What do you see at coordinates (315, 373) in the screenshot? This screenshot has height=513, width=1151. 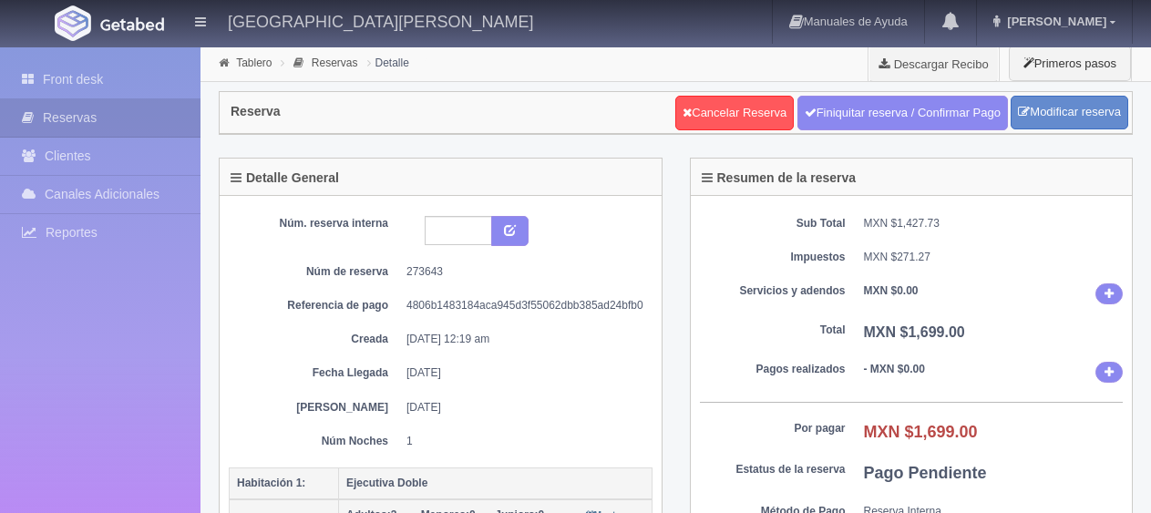 I see `dt: Fecha Llegada` at bounding box center [315, 373].